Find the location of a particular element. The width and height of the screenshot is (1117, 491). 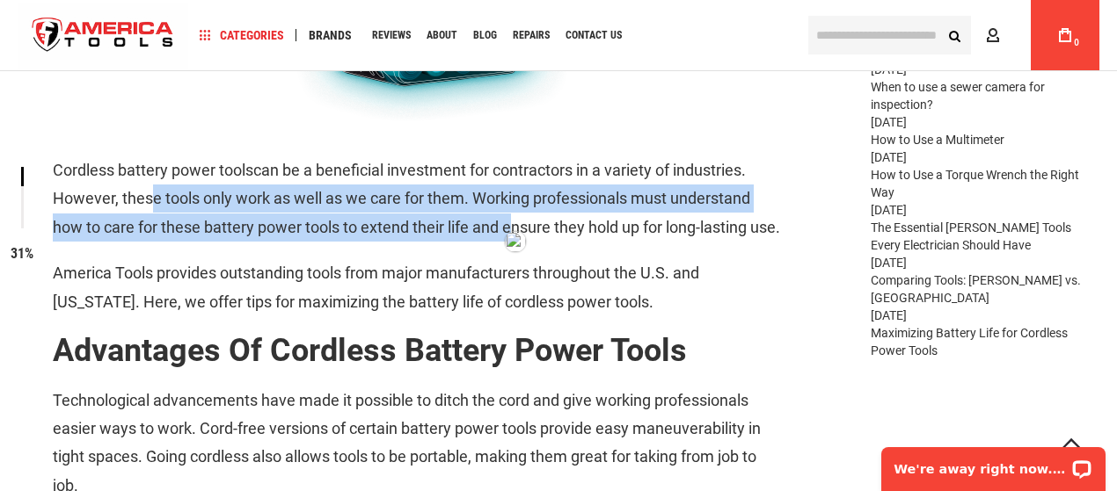

span: Reviews is located at coordinates (391, 35).